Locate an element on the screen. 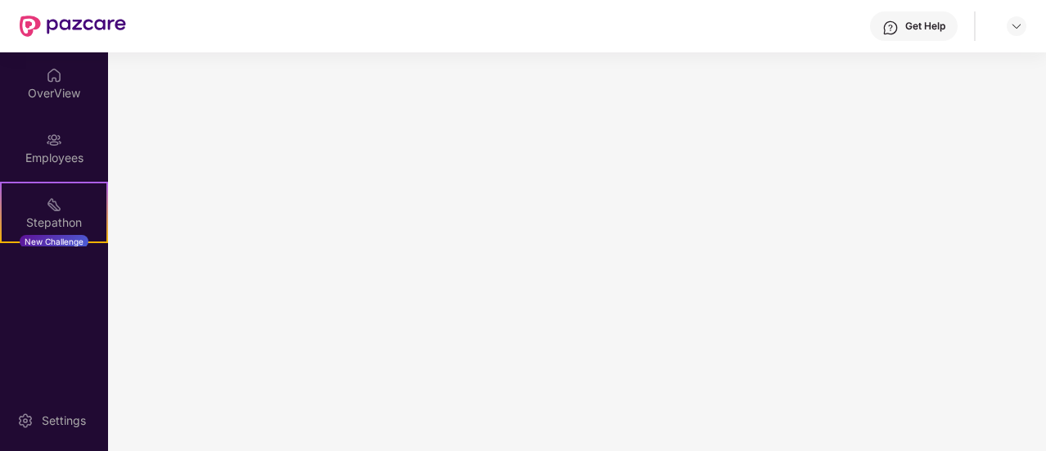  img: svg+xml;base64,PHN2ZyBpZD0iU2V0dGluZy0yMHgyMCIgeG1sbnM9Imh0dHA6Ly93d3cudzMub3JnLzIwMDAvc3ZnIiB3aW... is located at coordinates (25, 421).